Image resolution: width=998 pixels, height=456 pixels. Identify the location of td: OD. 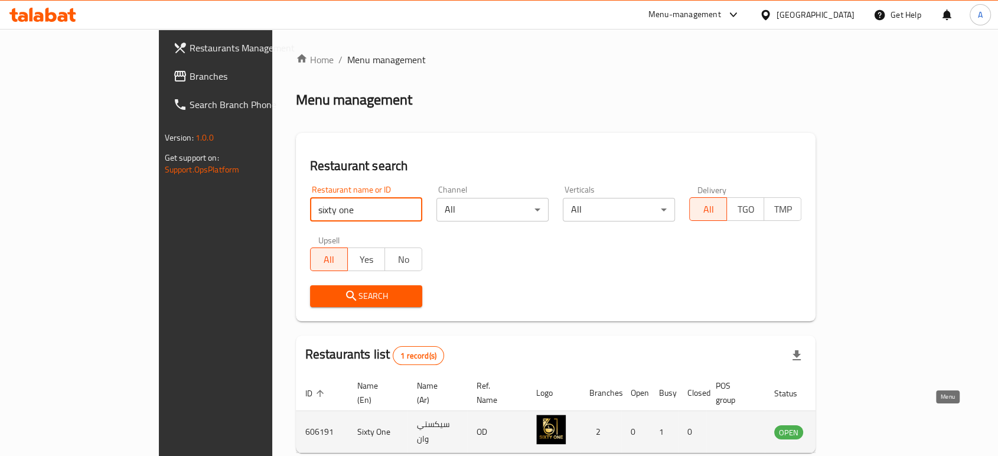
(497, 432).